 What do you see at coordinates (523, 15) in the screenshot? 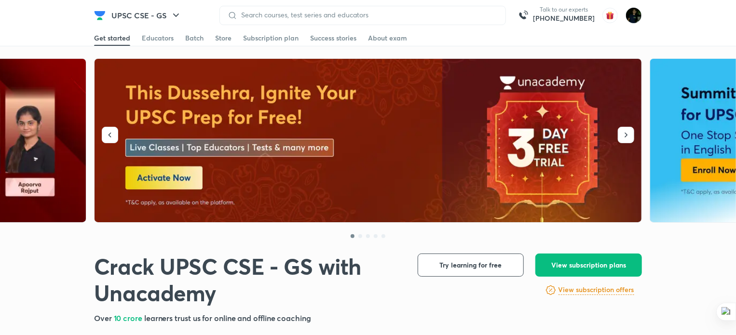
I see `a: call-us` at bounding box center [523, 15].